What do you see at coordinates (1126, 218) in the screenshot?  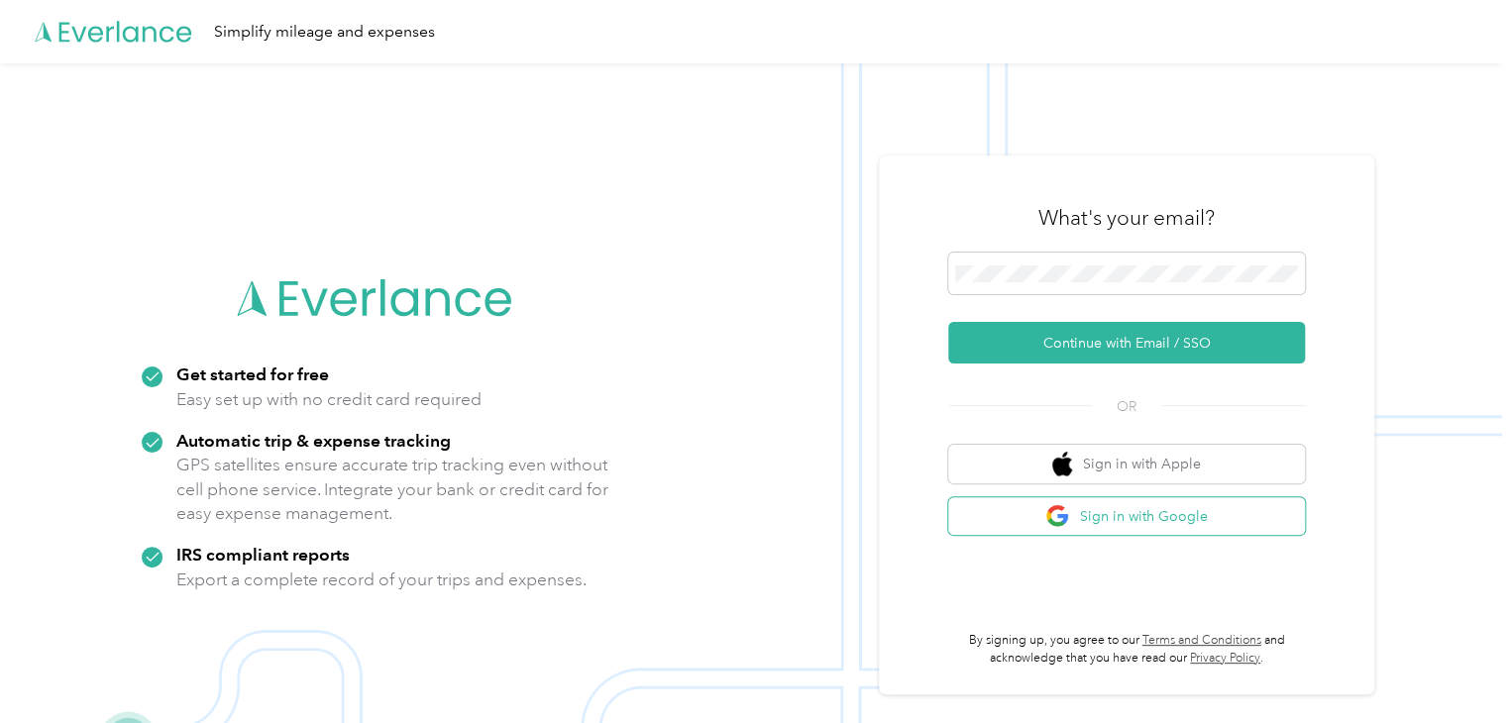 I see `h3: What's your email?` at bounding box center [1126, 218].